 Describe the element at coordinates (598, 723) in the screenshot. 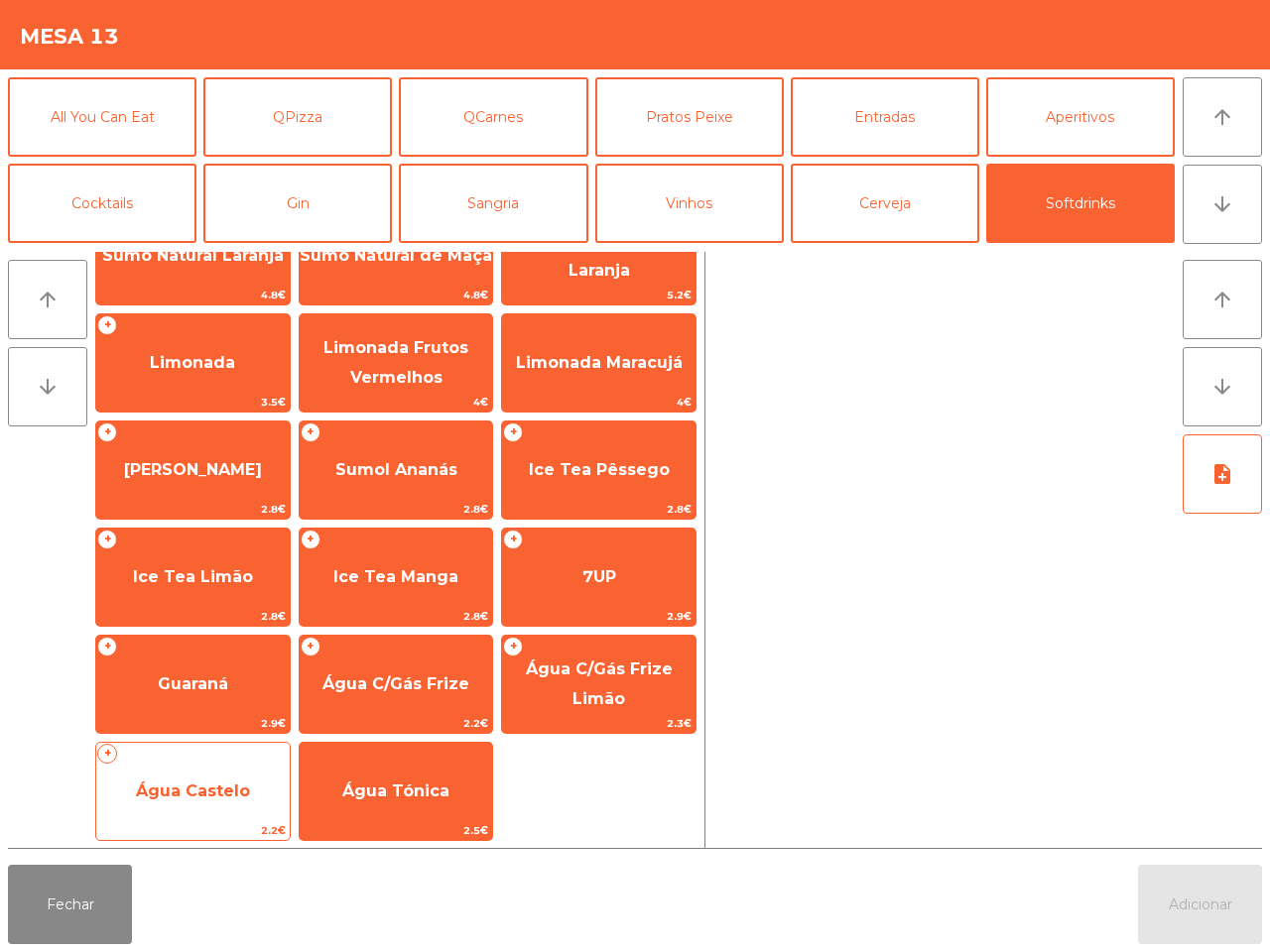

I see `span: 2.3€` at that location.